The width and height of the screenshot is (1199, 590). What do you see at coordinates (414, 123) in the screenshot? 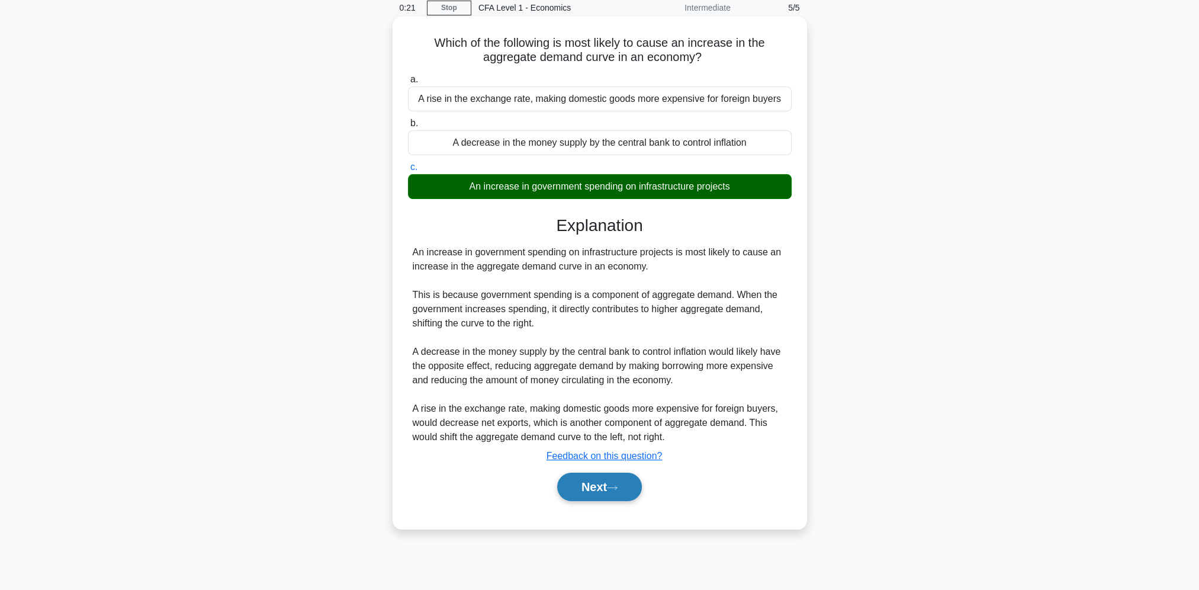
I see `span: b.` at bounding box center [414, 123].